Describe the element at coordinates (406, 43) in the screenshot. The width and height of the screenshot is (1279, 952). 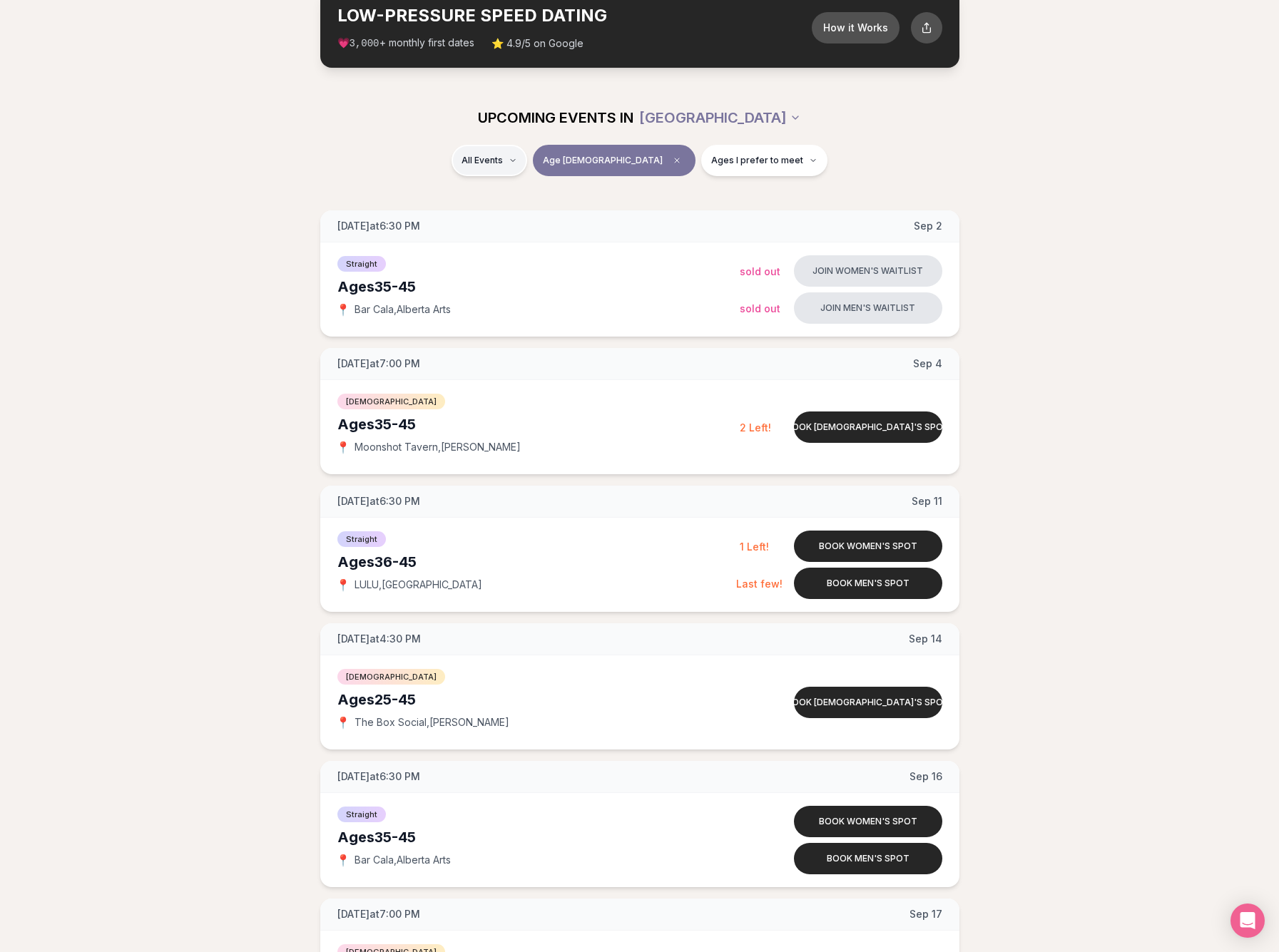
I see `span: 💗 + monthly first dates` at that location.